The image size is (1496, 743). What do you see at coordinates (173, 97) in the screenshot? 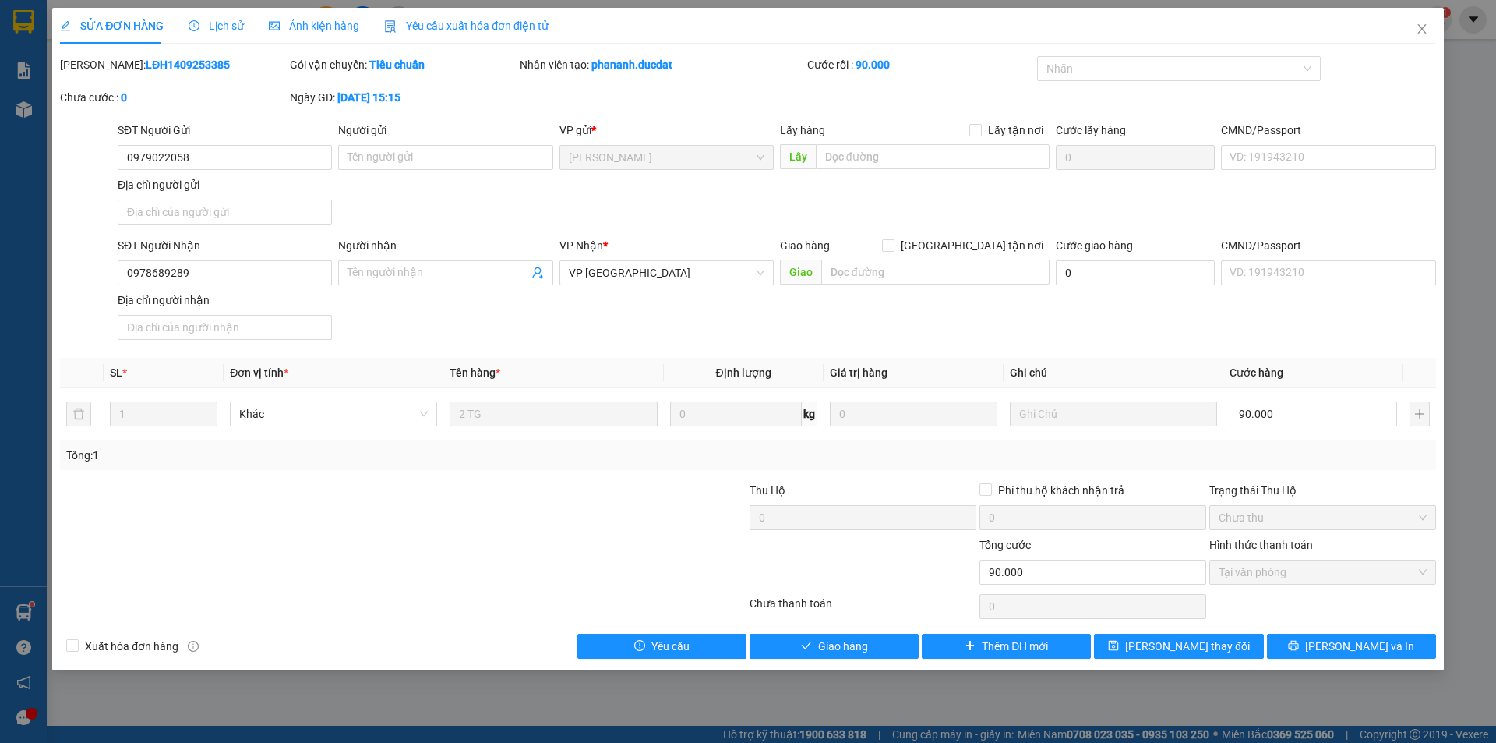
I see `div: Chưa cước :` at bounding box center [173, 97].